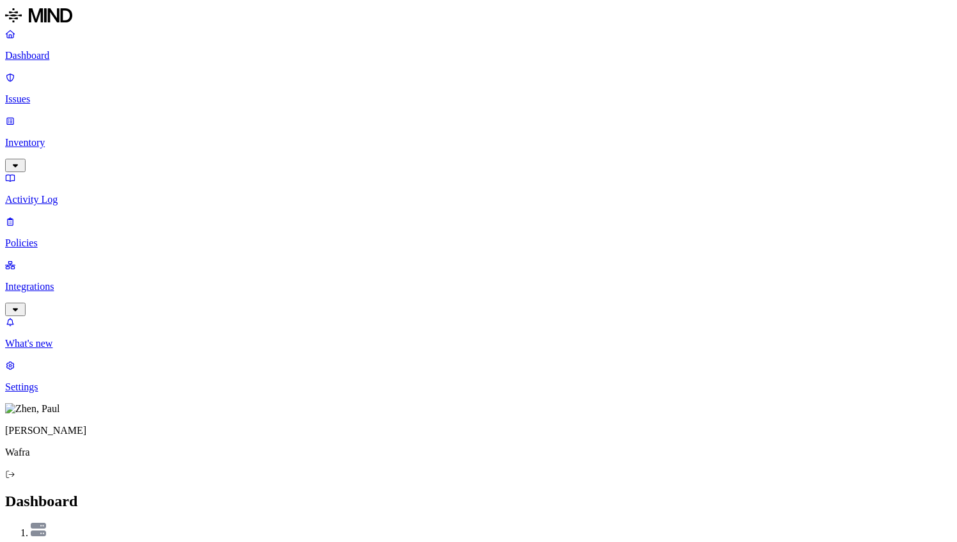 Image resolution: width=957 pixels, height=542 pixels. What do you see at coordinates (479, 143) in the screenshot?
I see `a: Inventory` at bounding box center [479, 143].